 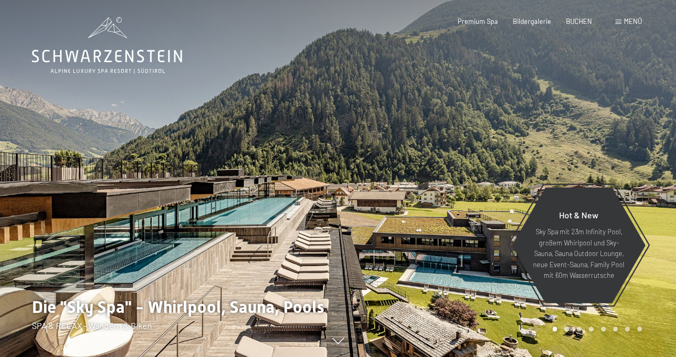 What do you see at coordinates (579, 215) in the screenshot?
I see `span: Hot & New` at bounding box center [579, 215].